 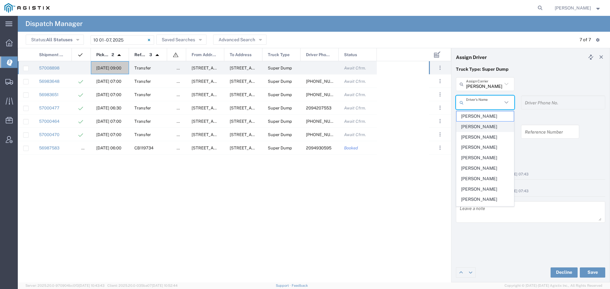 I want to click on img: arrow-dropup.svg, so click(x=119, y=55).